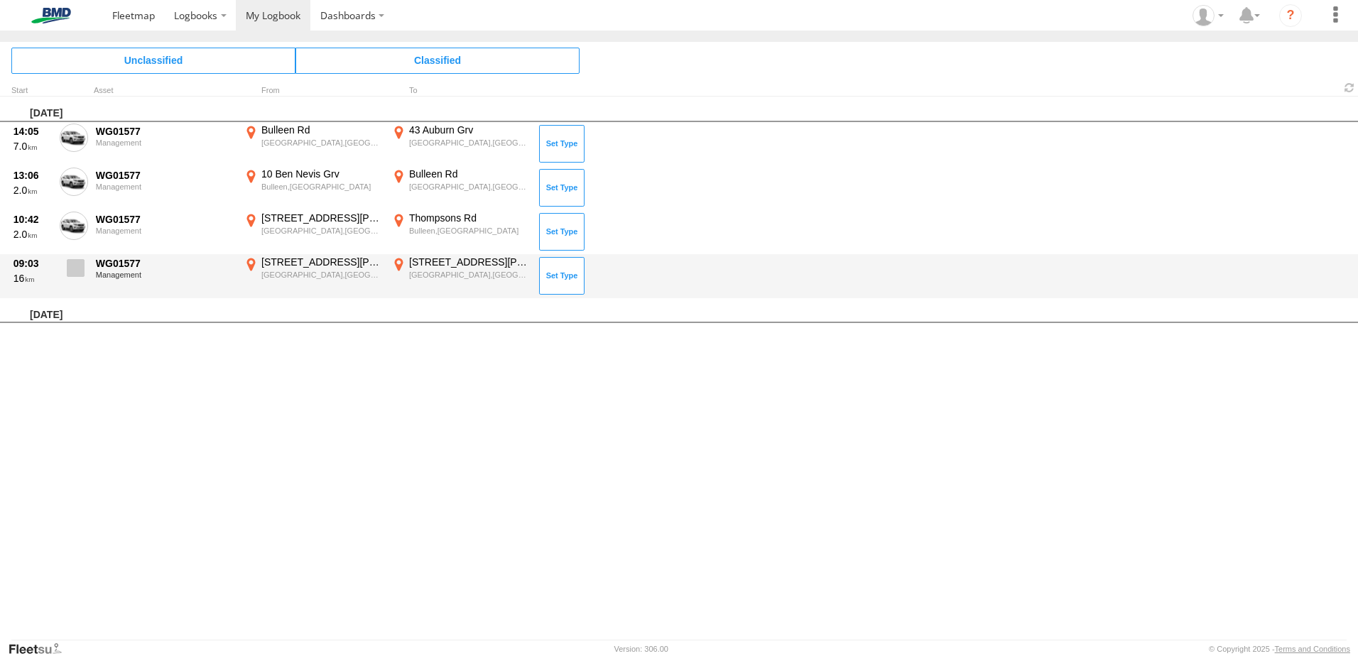  I want to click on a: Terms and Conditions, so click(1312, 649).